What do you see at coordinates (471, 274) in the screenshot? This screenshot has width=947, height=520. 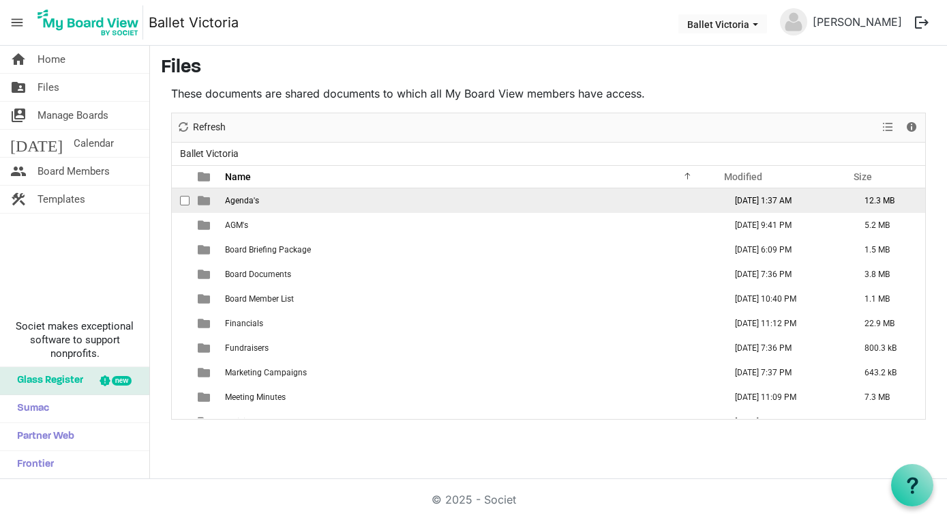 I see `td: Board Documents is template cell column header Name` at bounding box center [471, 274].